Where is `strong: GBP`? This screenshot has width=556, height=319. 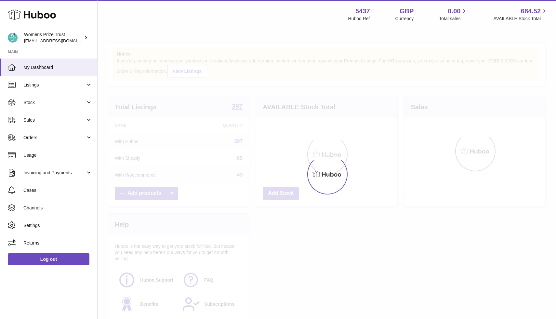
strong: GBP is located at coordinates (407, 11).